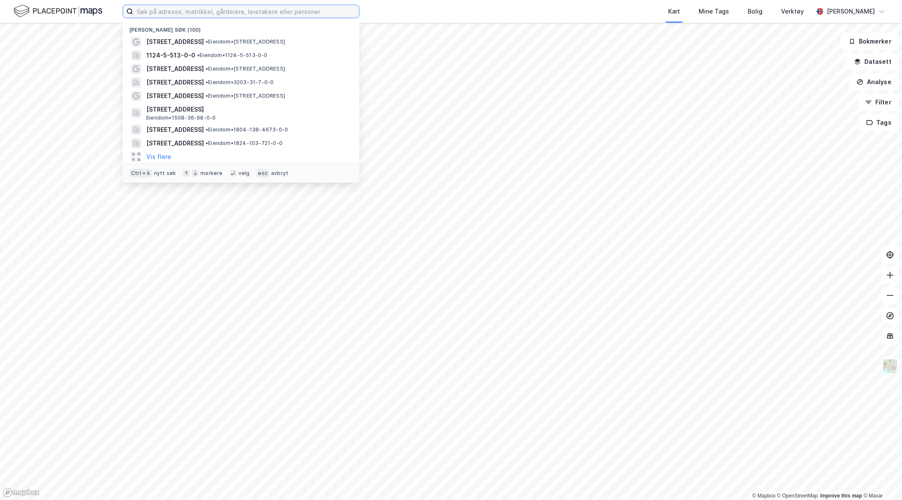 The height and width of the screenshot is (500, 902). I want to click on img: logo.f888ab2527a4732fd821a326f86c7f29.svg, so click(58, 11).